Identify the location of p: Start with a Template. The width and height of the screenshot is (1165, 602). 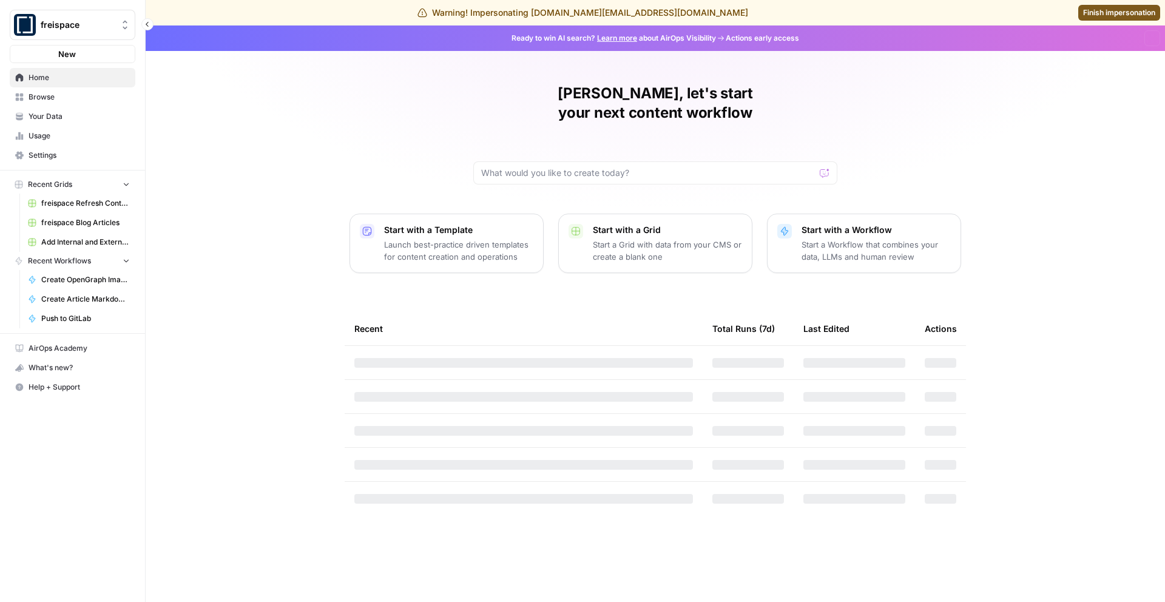
(459, 230).